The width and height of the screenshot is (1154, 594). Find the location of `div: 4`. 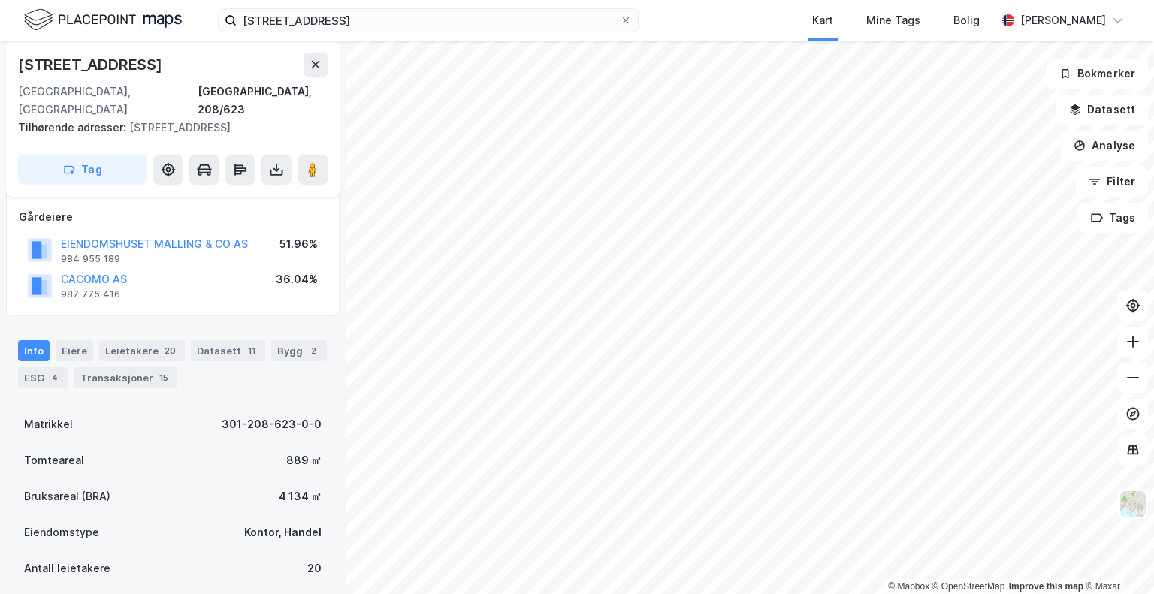

div: 4 is located at coordinates (55, 378).